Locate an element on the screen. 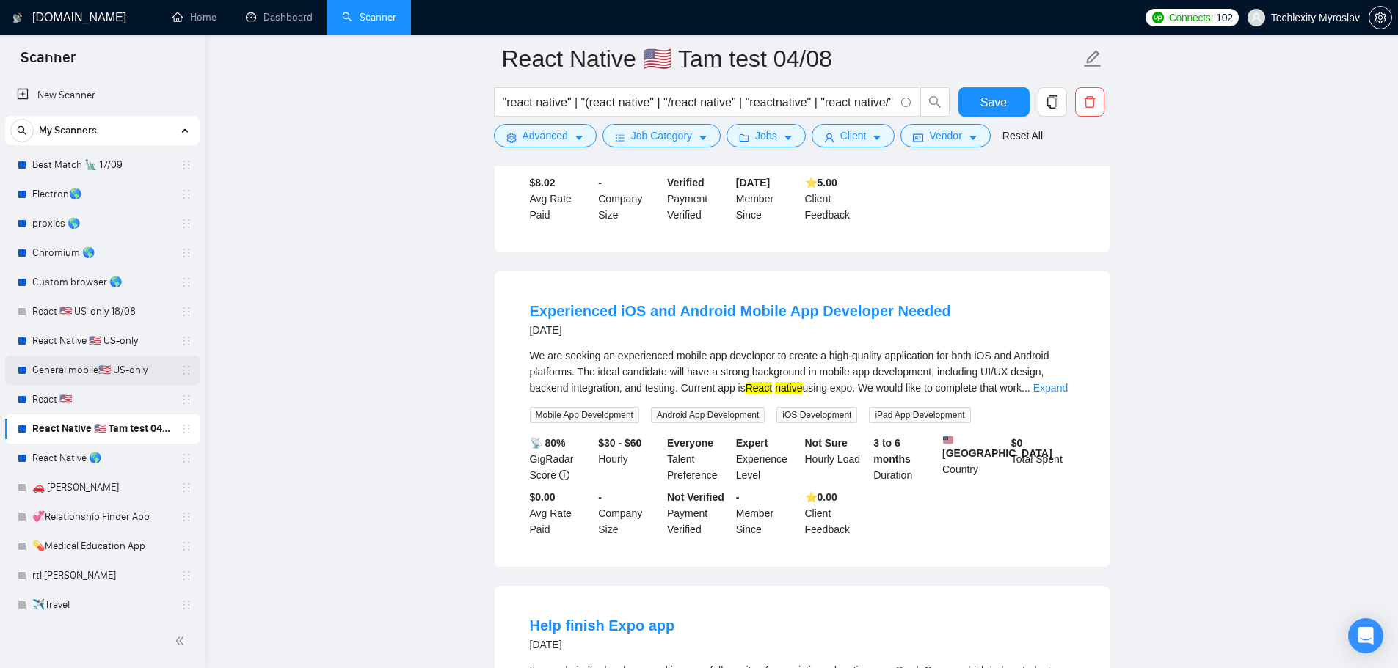  button: settingAdvancedcaret-down is located at coordinates (545, 136).